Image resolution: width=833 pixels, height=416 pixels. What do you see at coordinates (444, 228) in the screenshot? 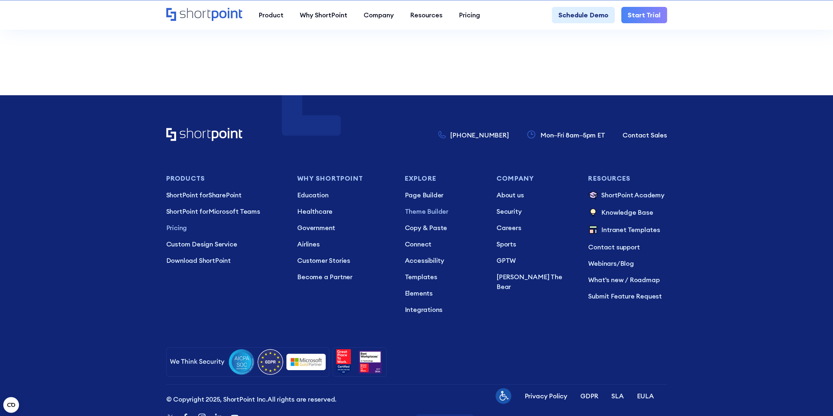
I see `p: Copy & Paste` at bounding box center [444, 228].